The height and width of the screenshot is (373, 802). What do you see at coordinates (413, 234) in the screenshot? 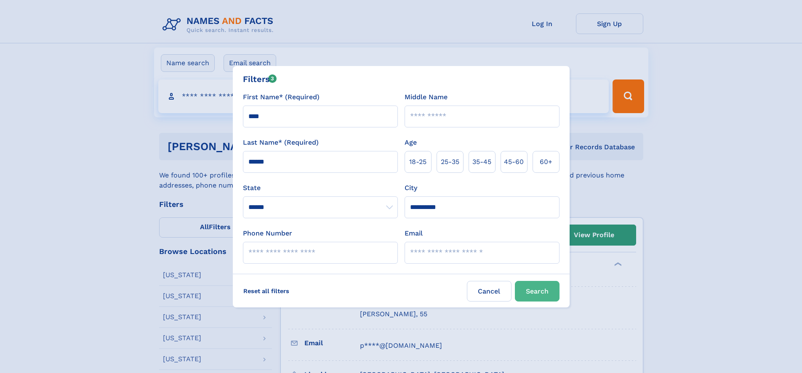
I see `label: Email` at bounding box center [413, 234].